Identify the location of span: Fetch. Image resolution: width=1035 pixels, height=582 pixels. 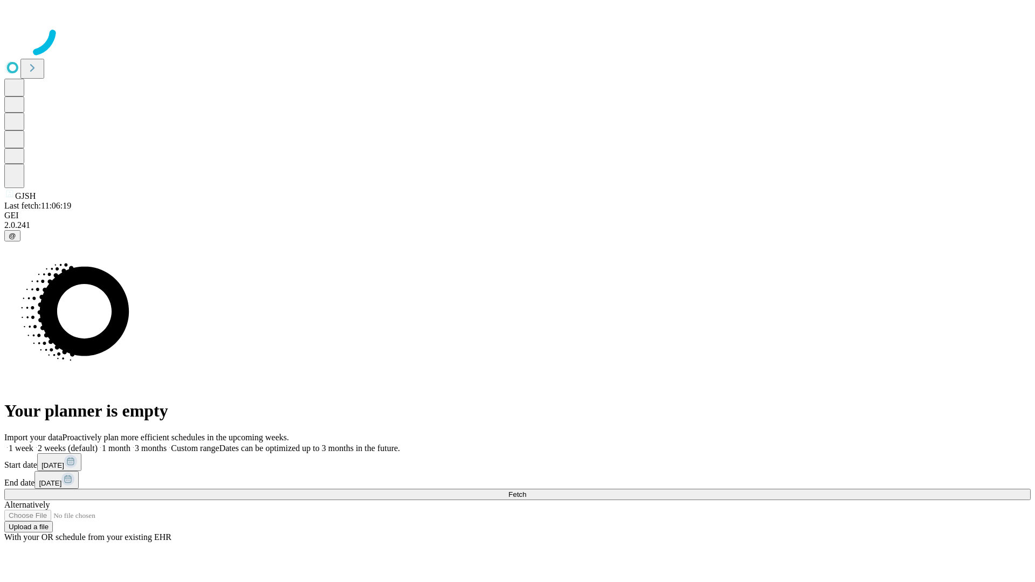
(517, 494).